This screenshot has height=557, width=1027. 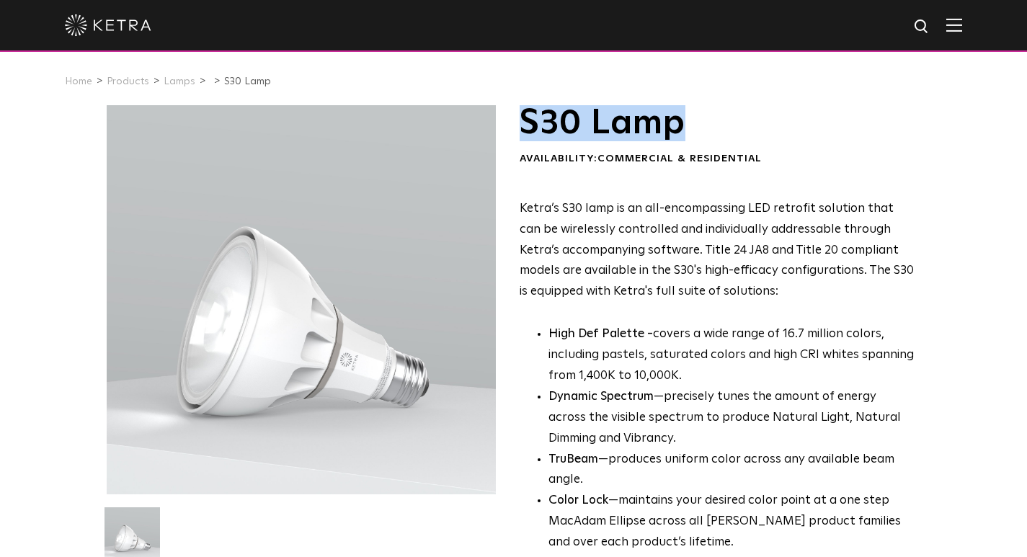 I want to click on img: ketra-logo-2019-white, so click(x=108, y=25).